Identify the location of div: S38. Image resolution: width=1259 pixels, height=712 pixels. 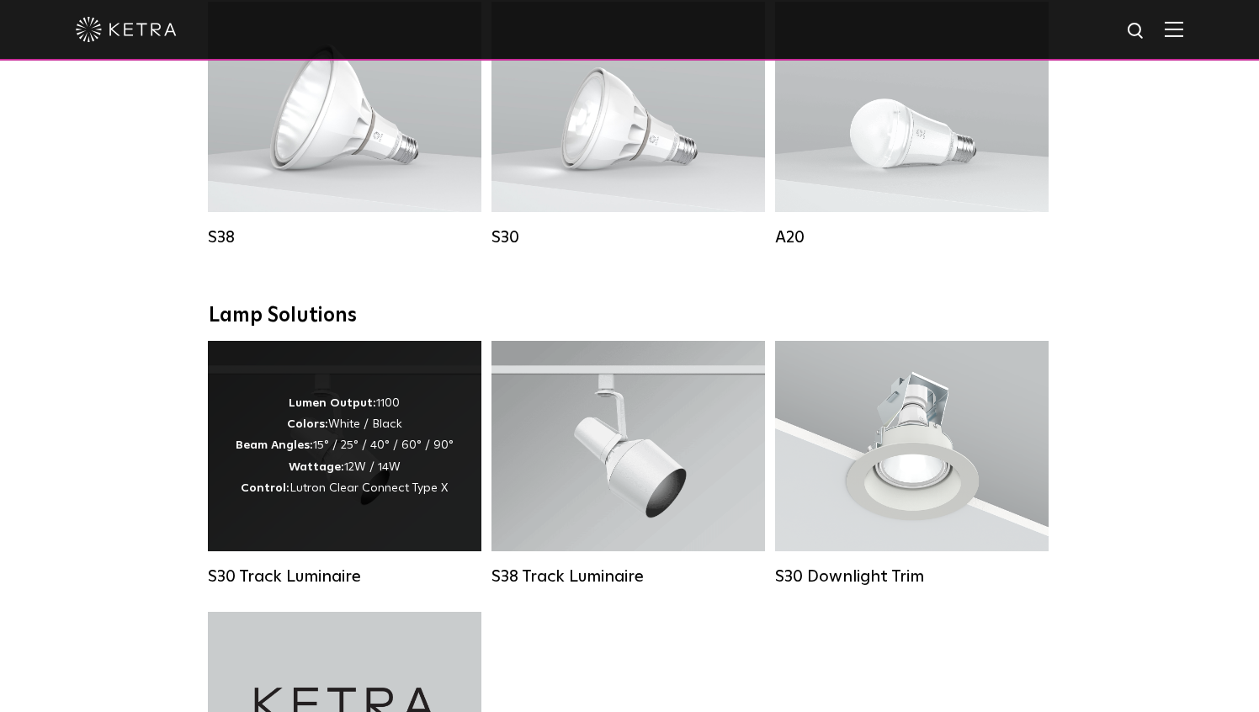
(344, 237).